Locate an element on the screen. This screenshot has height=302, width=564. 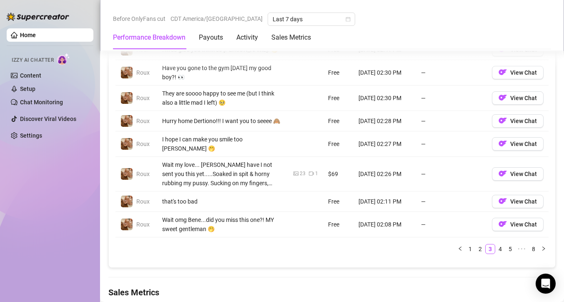
div: Open Intercom Messenger is located at coordinates (546, 283).